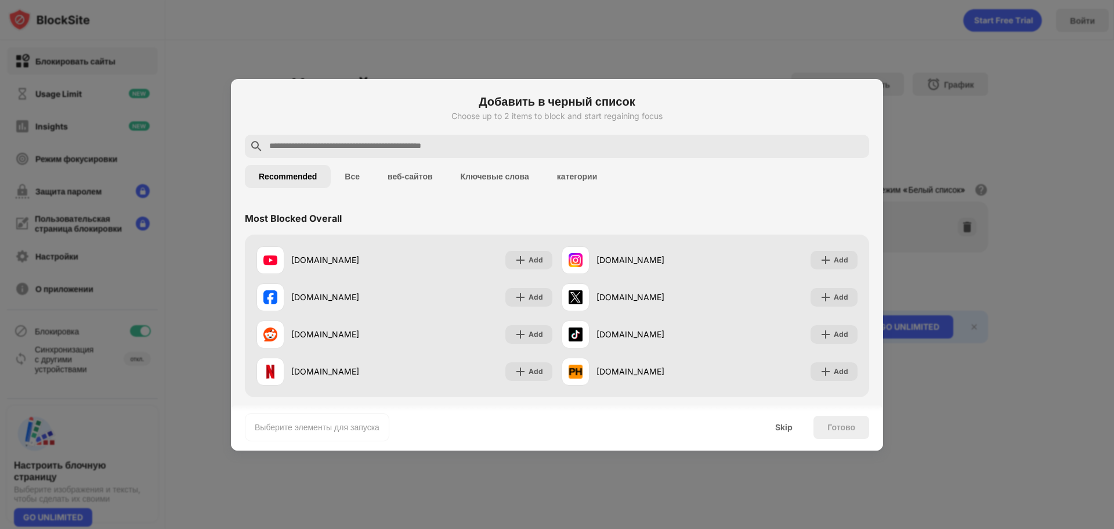  What do you see at coordinates (352, 176) in the screenshot?
I see `button: Все` at bounding box center [352, 176].